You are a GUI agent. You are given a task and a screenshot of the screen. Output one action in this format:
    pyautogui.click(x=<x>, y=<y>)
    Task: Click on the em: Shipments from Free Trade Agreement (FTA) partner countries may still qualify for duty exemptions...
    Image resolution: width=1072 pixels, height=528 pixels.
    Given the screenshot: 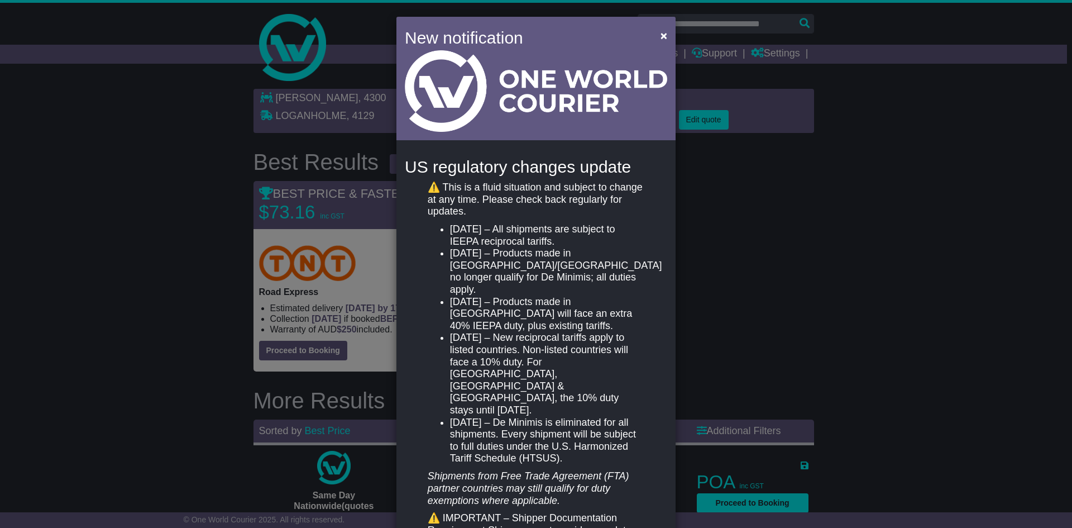 What is the action you would take?
    pyautogui.click(x=528, y=487)
    